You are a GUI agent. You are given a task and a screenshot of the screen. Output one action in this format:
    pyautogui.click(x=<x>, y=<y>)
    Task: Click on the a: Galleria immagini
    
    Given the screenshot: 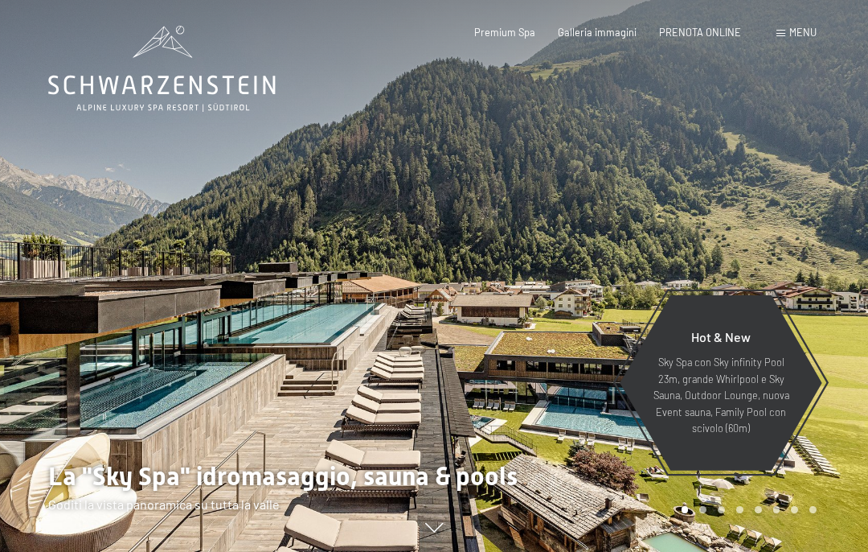 What is the action you would take?
    pyautogui.click(x=597, y=32)
    